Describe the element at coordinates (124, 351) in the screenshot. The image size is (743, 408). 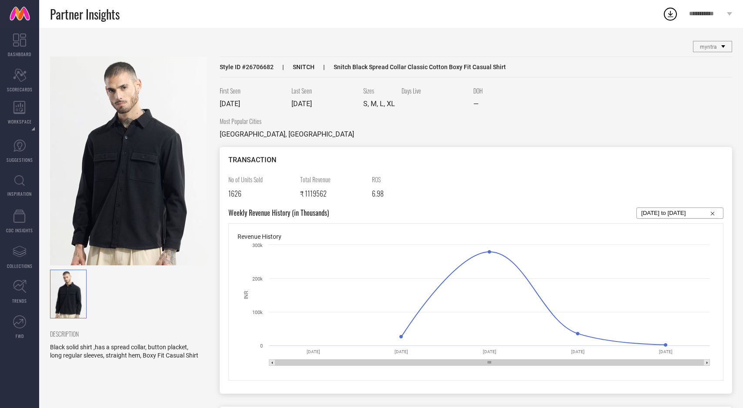
I see `span: Black solid shirt ,has a spread collar, button placket, long regular sleeves, straight hem, Boxy ...` at that location.